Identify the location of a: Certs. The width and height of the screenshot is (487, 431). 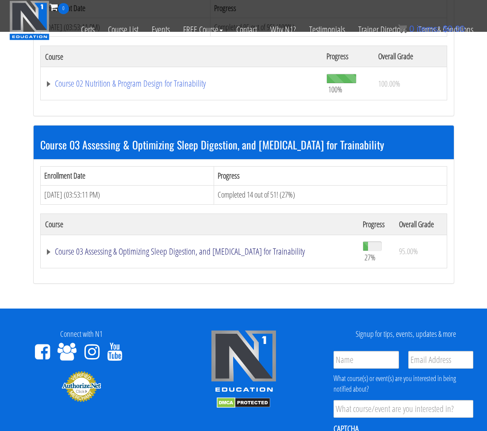
(88, 30).